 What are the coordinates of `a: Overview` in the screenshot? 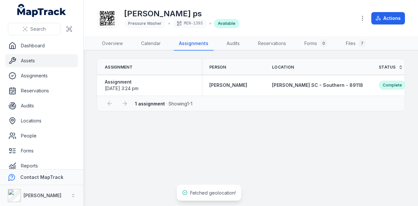 It's located at (112, 44).